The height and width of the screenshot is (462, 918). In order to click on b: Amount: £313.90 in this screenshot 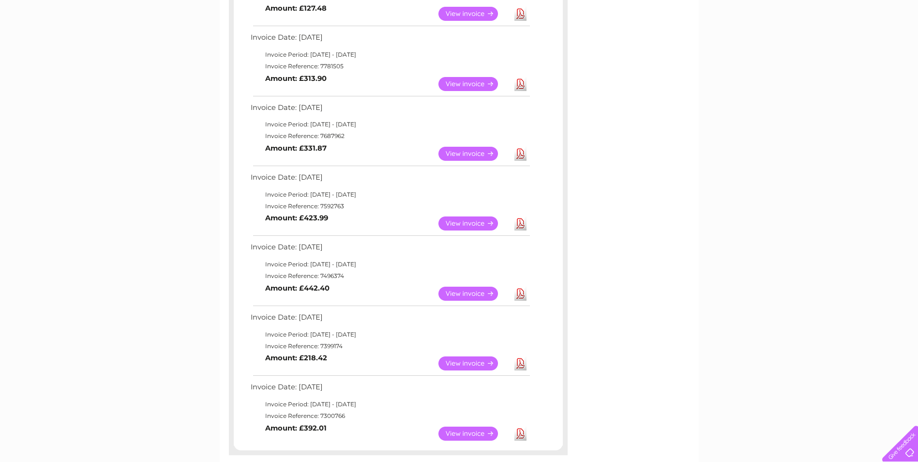, I will do `click(296, 78)`.